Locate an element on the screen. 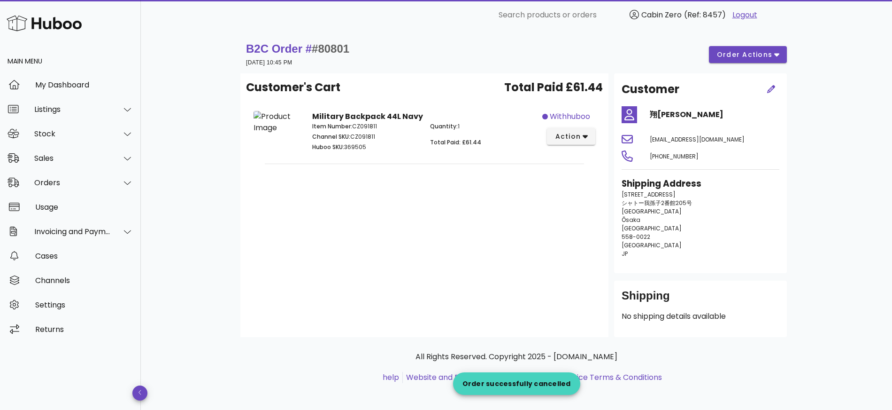  div: Orders is located at coordinates (72, 182).